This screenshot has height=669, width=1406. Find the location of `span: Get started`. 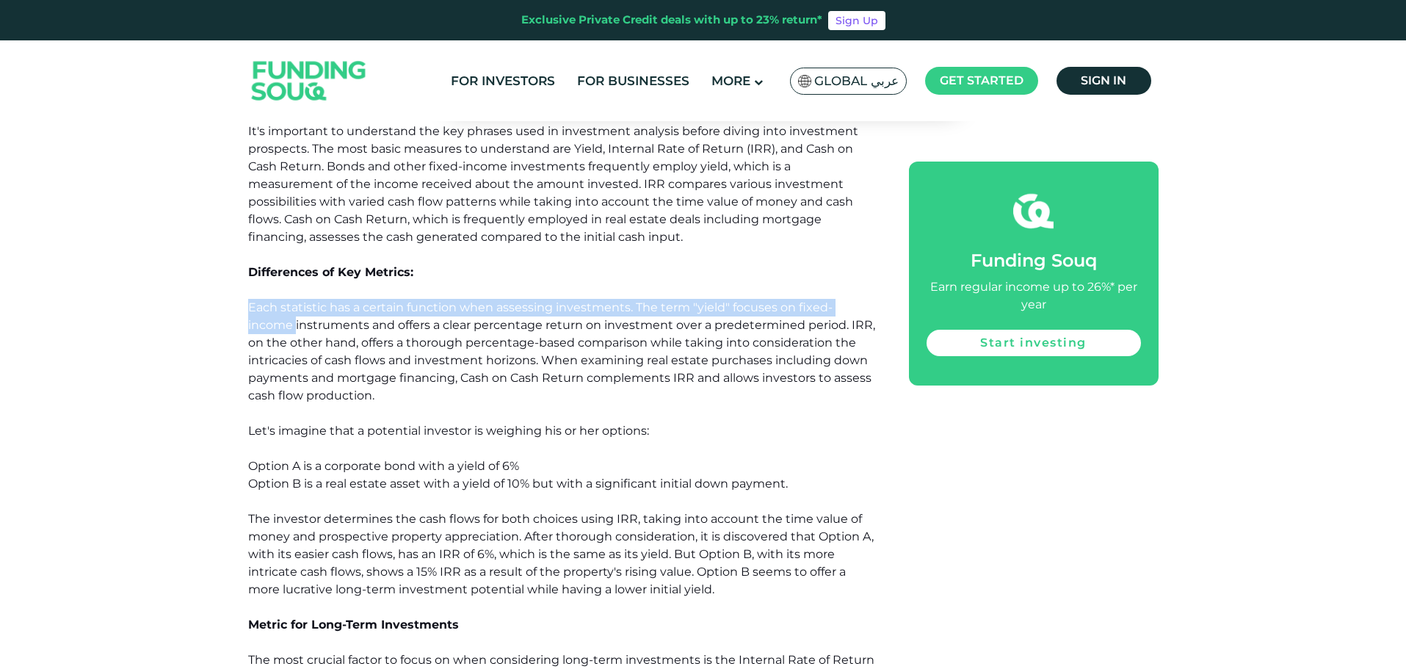

span: Get started is located at coordinates (982, 80).